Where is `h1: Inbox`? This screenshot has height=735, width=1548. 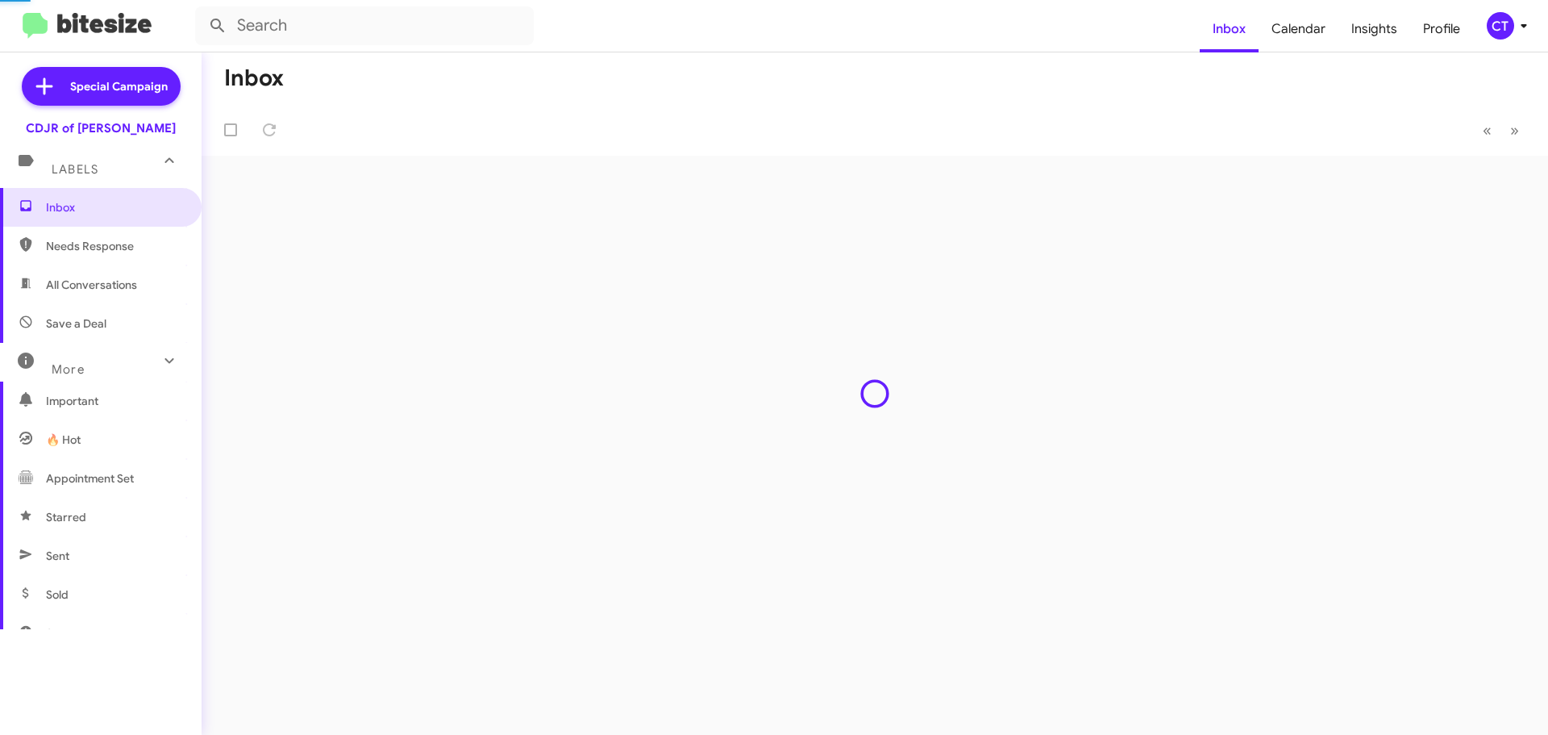 h1: Inbox is located at coordinates (254, 78).